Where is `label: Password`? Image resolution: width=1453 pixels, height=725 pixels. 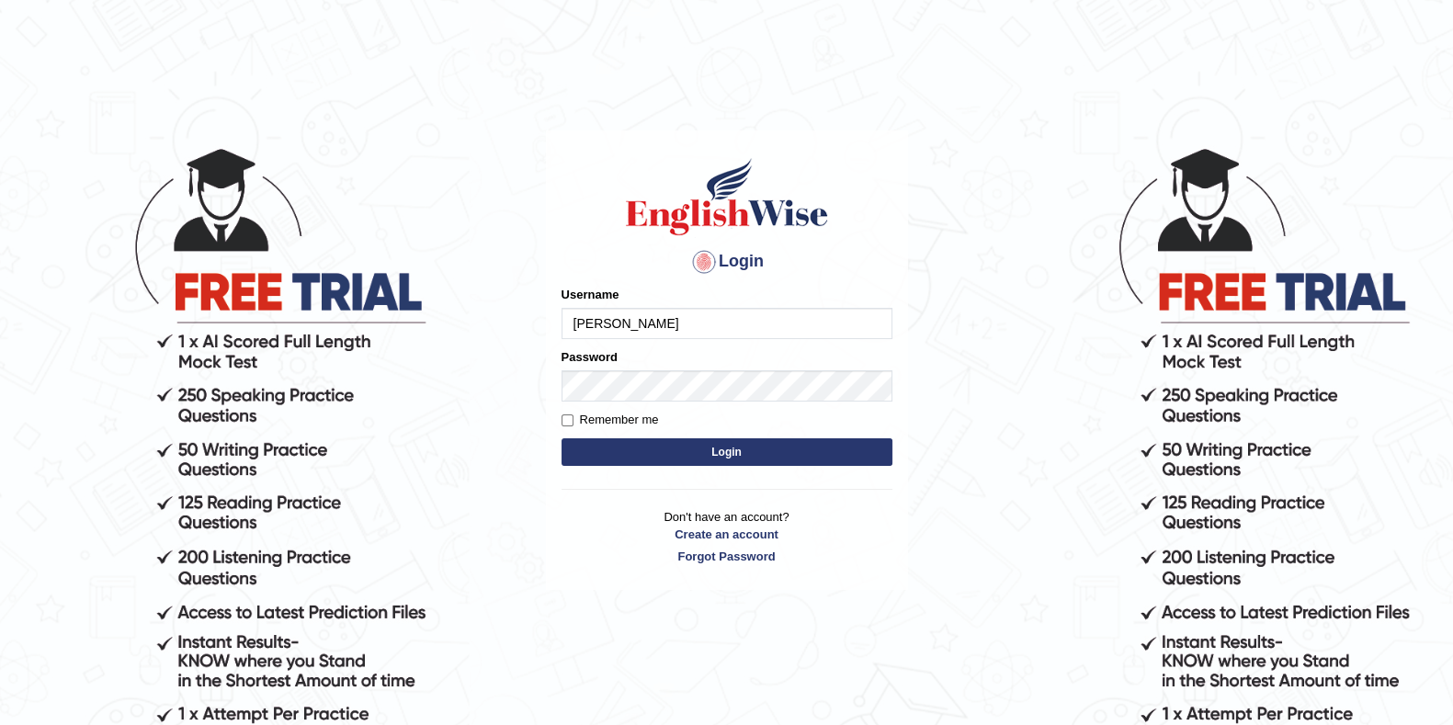
label: Password is located at coordinates (589, 356).